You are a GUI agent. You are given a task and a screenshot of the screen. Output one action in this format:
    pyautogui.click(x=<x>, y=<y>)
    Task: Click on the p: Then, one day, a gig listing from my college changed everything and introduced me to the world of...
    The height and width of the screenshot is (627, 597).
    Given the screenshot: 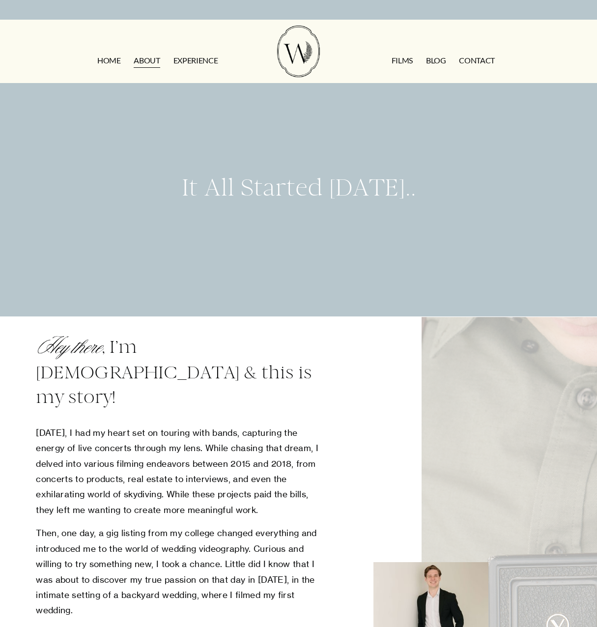 What is the action you would take?
    pyautogui.click(x=178, y=572)
    